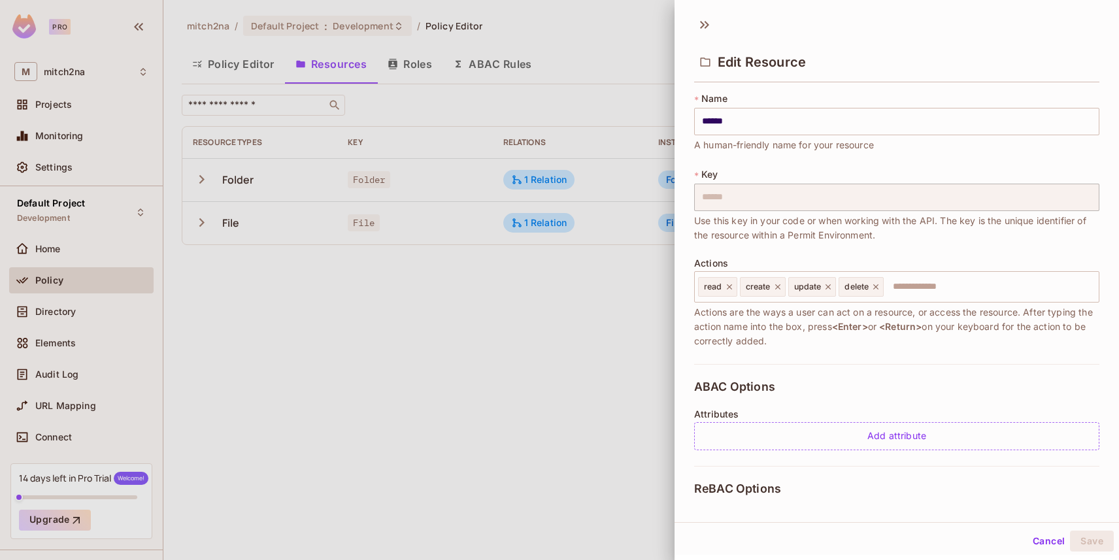 This screenshot has height=560, width=1119. Describe the element at coordinates (709, 175) in the screenshot. I see `span: Key` at that location.